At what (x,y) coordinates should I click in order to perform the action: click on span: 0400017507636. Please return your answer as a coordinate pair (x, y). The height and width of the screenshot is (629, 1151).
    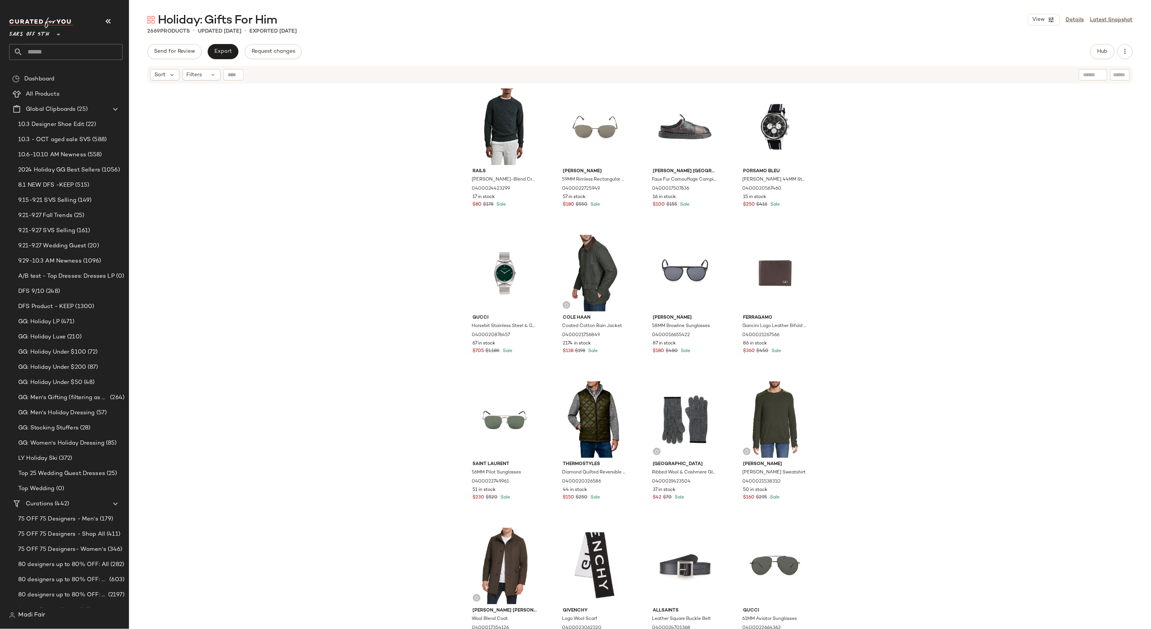
    Looking at the image, I should click on (671, 189).